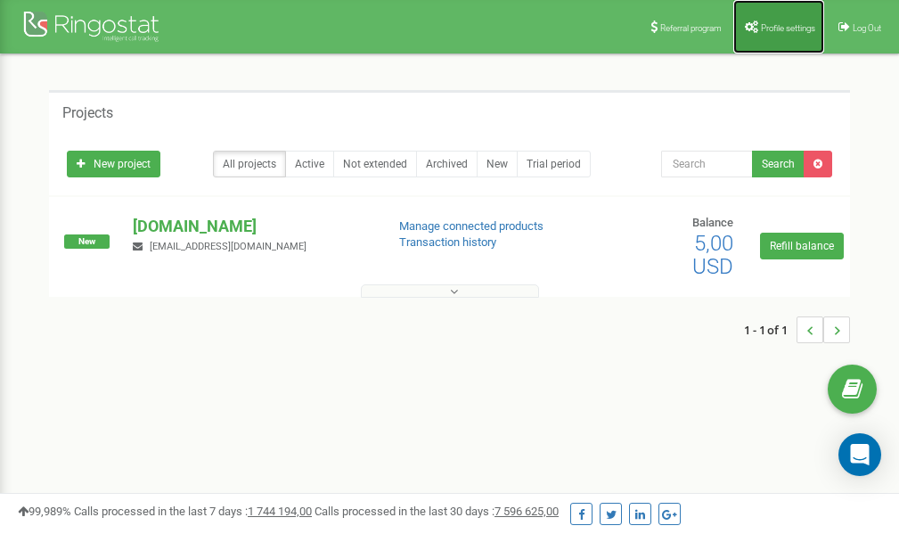 The image size is (899, 534). Describe the element at coordinates (86, 241) in the screenshot. I see `span: New` at that location.